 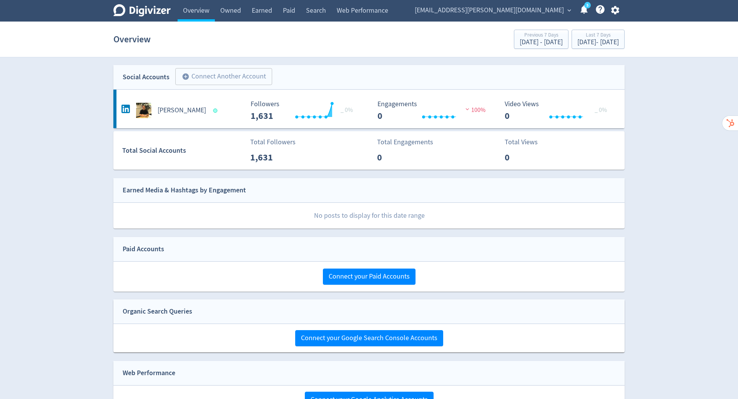 I want to click on span: 100%, so click(x=475, y=110).